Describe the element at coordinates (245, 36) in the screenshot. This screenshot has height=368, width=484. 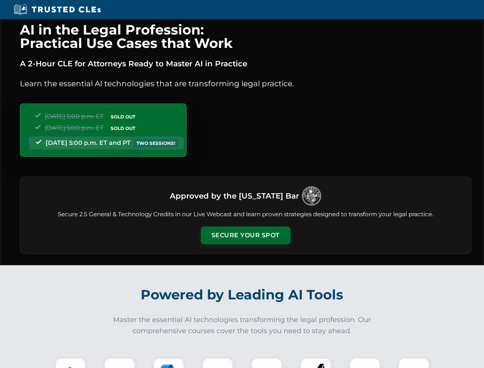
I see `h1: AI in the Legal Profession: Practical Use Cases that Work` at that location.